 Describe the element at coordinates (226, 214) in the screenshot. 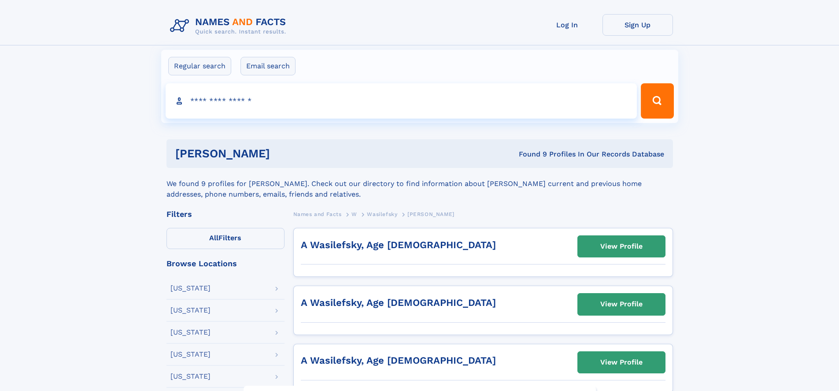

I see `div: Filters` at that location.